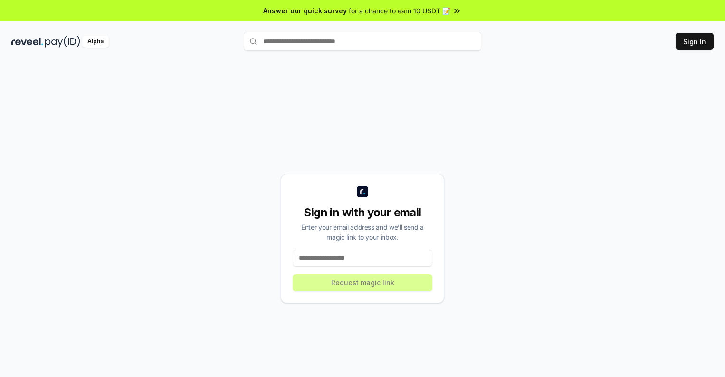 The height and width of the screenshot is (377, 725). I want to click on div: Alpha, so click(96, 41).